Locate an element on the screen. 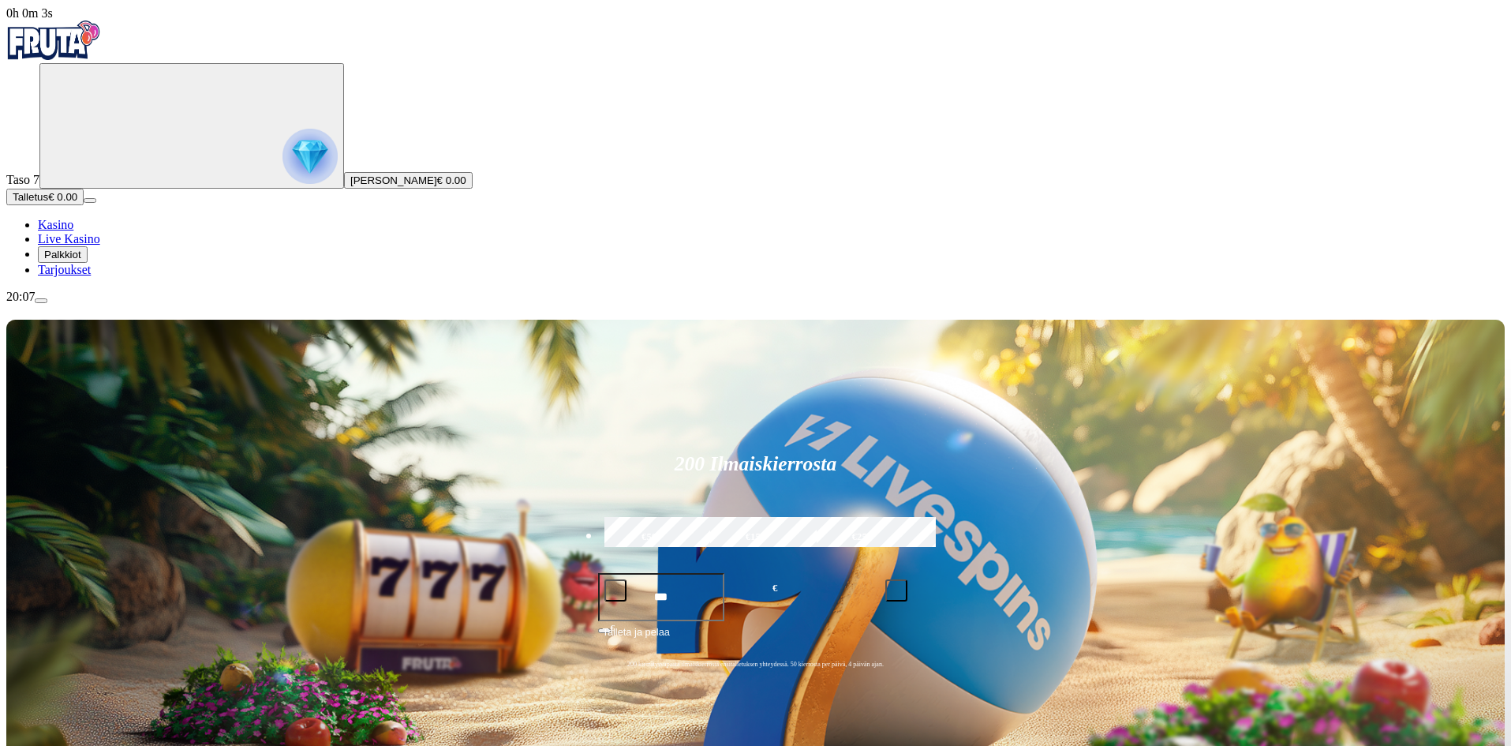 The image size is (1511, 746). img: reward progress is located at coordinates (310, 156).